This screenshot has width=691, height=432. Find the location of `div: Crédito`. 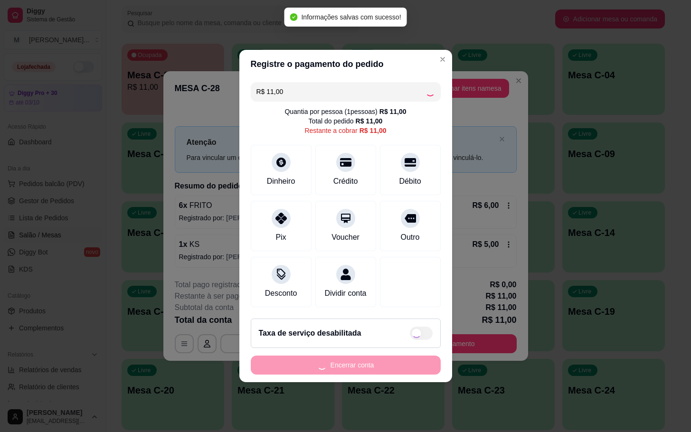

div: Crédito is located at coordinates (346, 181).